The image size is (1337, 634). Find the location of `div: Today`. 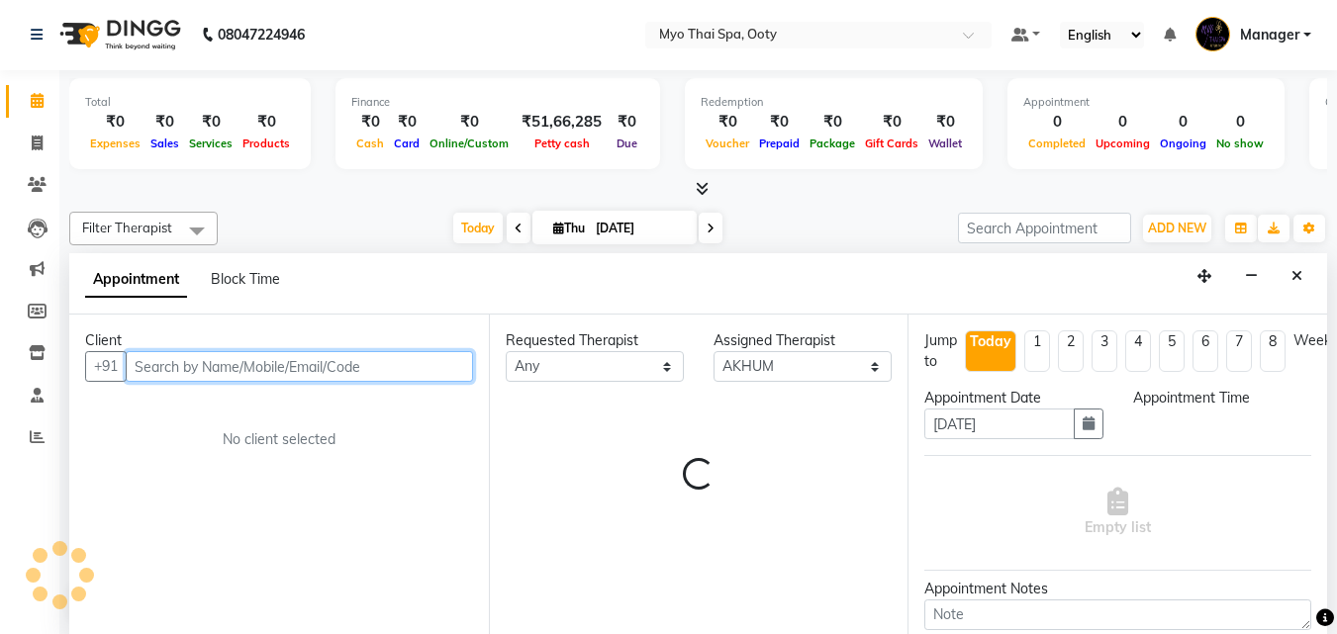

div: Today is located at coordinates (991, 341).